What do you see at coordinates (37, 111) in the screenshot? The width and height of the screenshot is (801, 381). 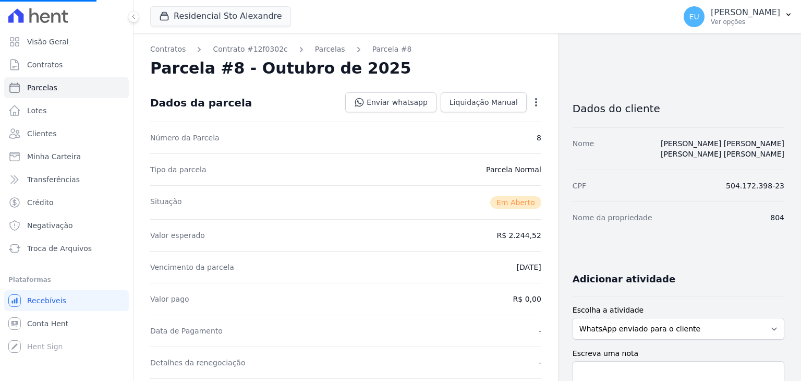 I see `span: Lotes` at bounding box center [37, 111].